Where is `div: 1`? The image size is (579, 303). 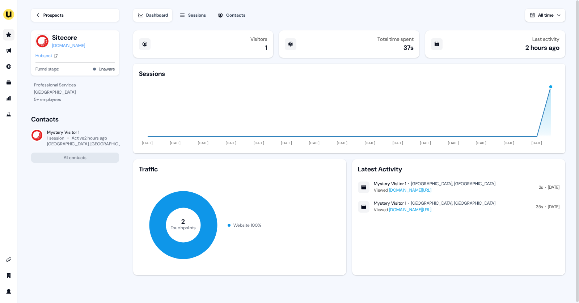
div: 1 is located at coordinates (266, 48).